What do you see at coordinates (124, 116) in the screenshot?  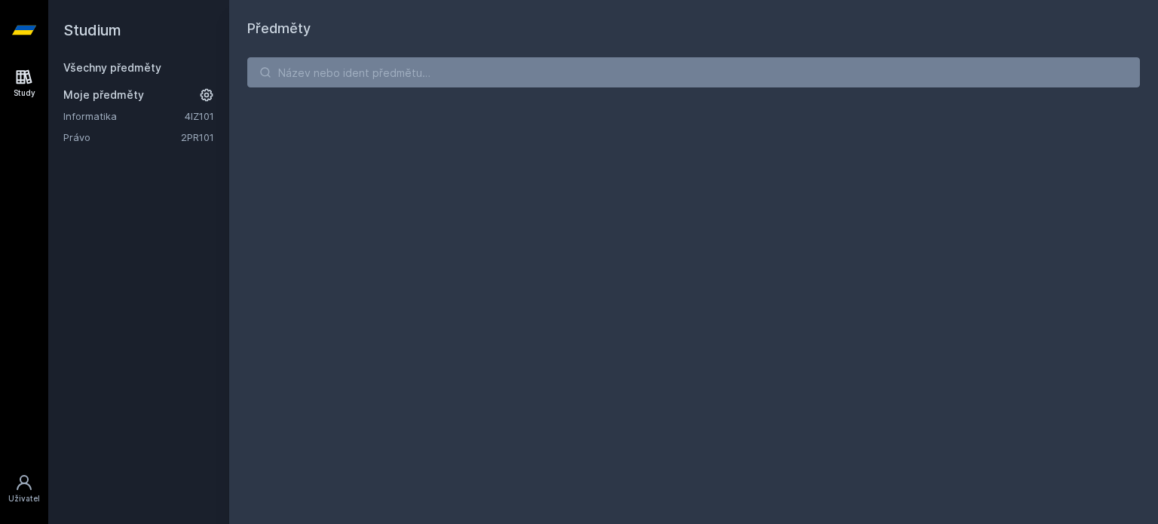 I see `a: Informatika` at bounding box center [124, 116].